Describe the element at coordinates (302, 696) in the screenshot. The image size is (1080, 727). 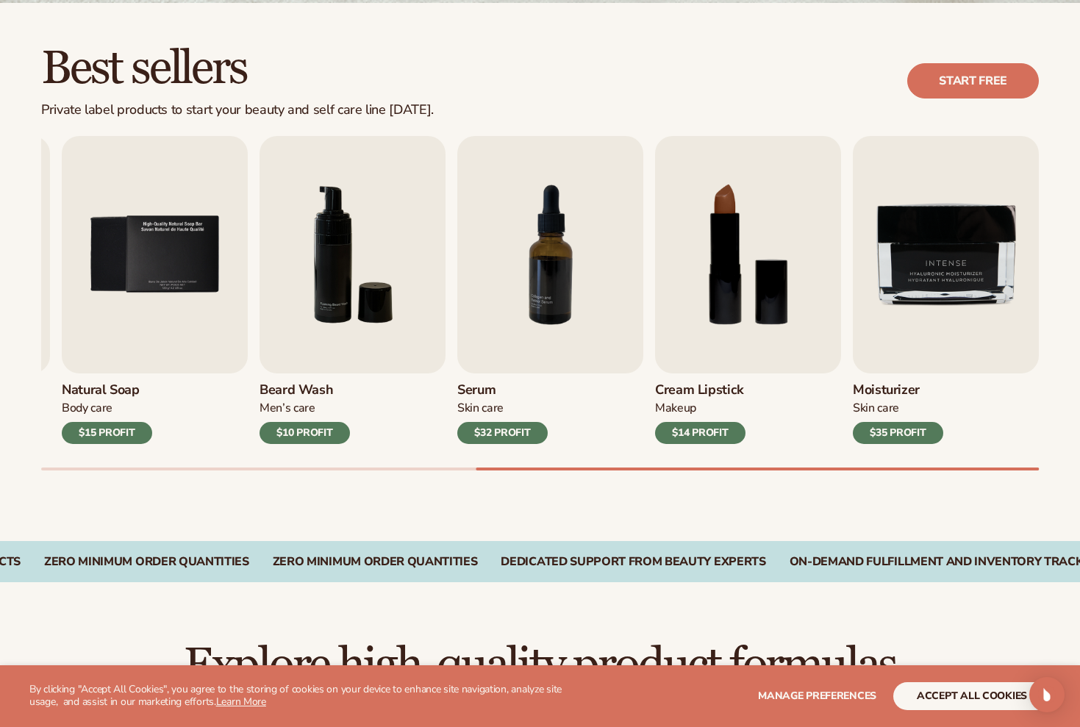
I see `p: By clicking "Accept All Cookies", you agree to the storing of cookies on your device to enhance s...` at that location.